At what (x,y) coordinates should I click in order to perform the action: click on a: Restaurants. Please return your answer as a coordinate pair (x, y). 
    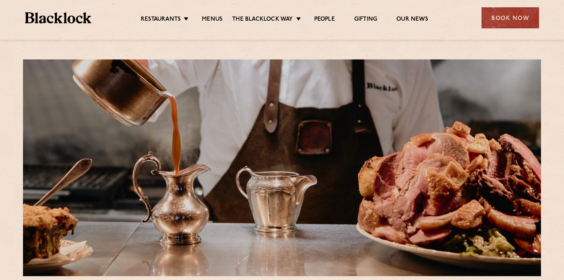
    Looking at the image, I should click on (161, 20).